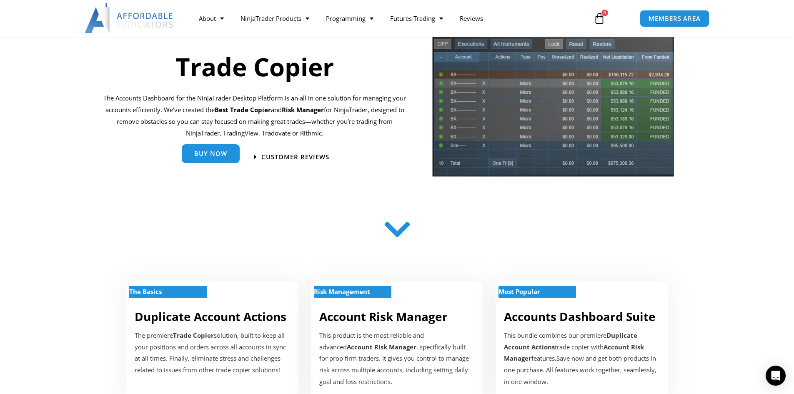 The width and height of the screenshot is (794, 394). What do you see at coordinates (599, 18) in the screenshot?
I see `a: 0` at bounding box center [599, 18].